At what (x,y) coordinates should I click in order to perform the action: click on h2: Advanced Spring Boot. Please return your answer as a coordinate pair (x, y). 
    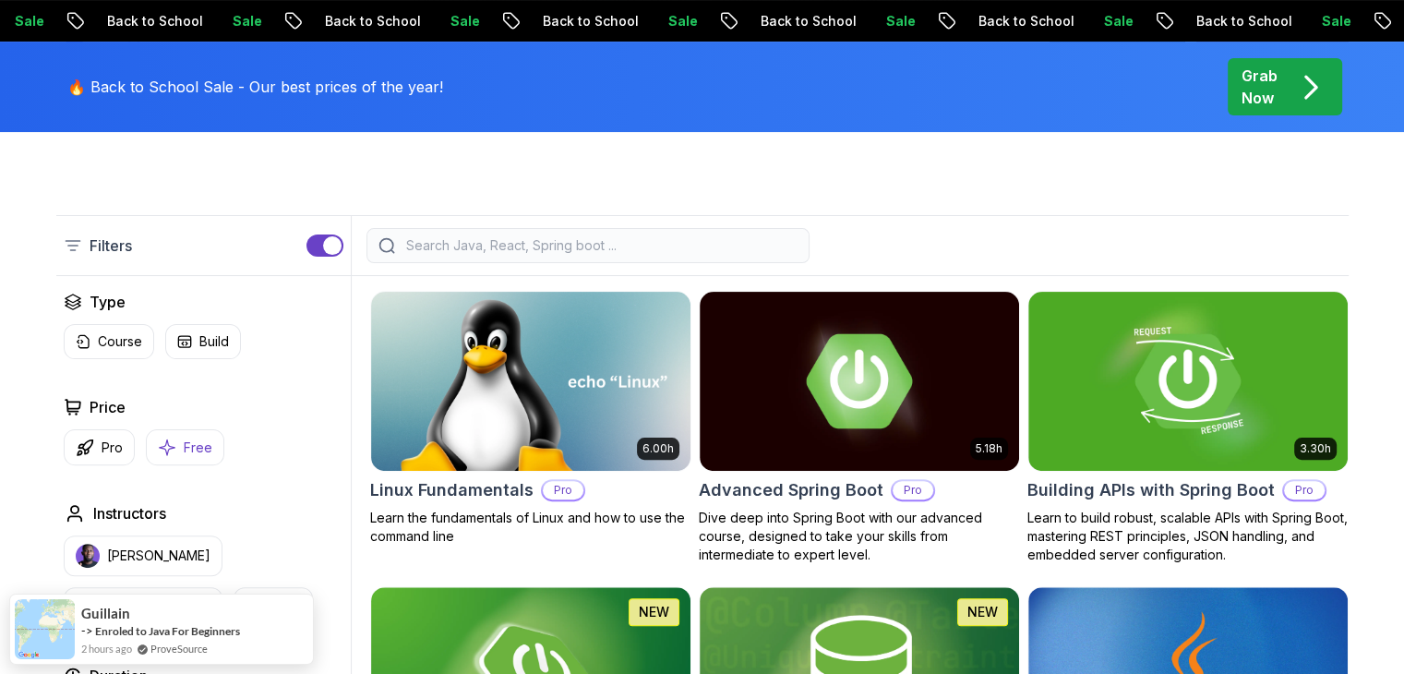
    Looking at the image, I should click on (791, 490).